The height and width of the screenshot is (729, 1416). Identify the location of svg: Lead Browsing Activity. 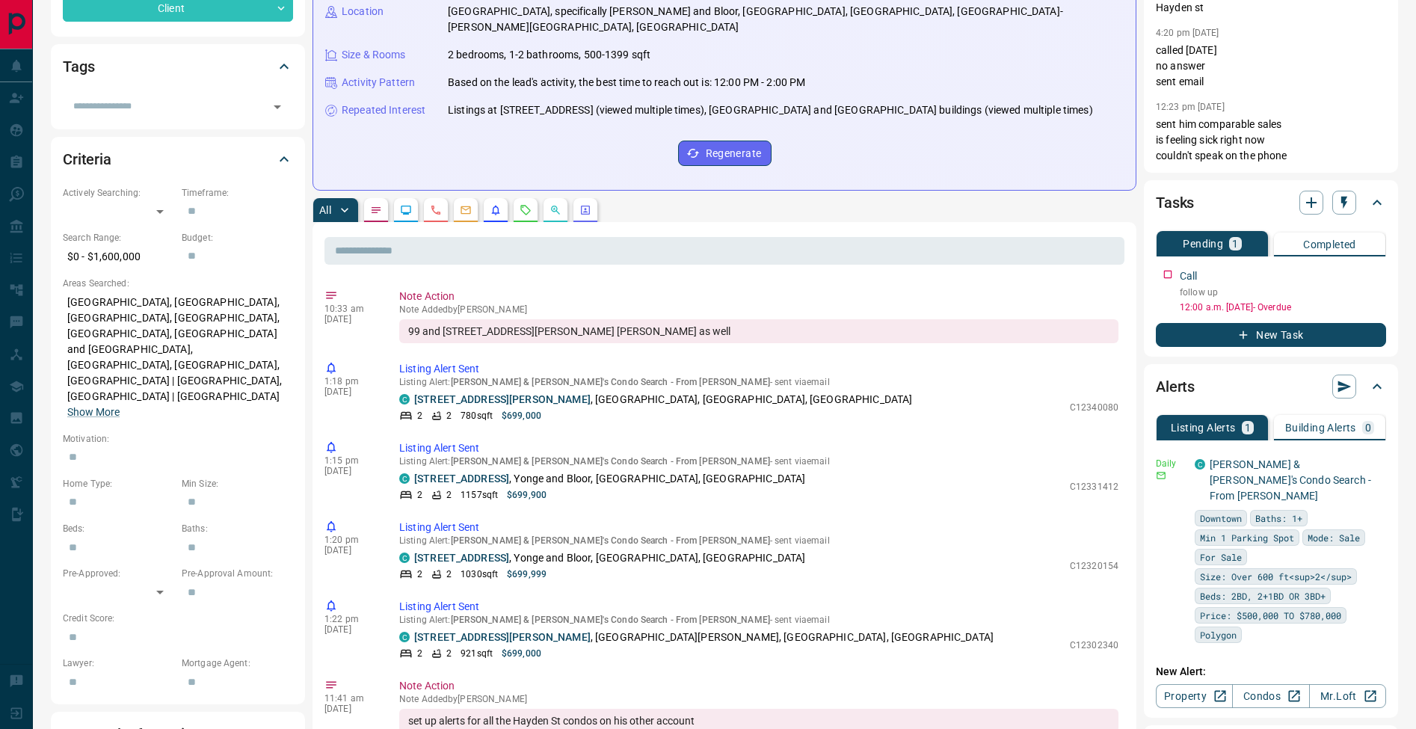
(406, 210).